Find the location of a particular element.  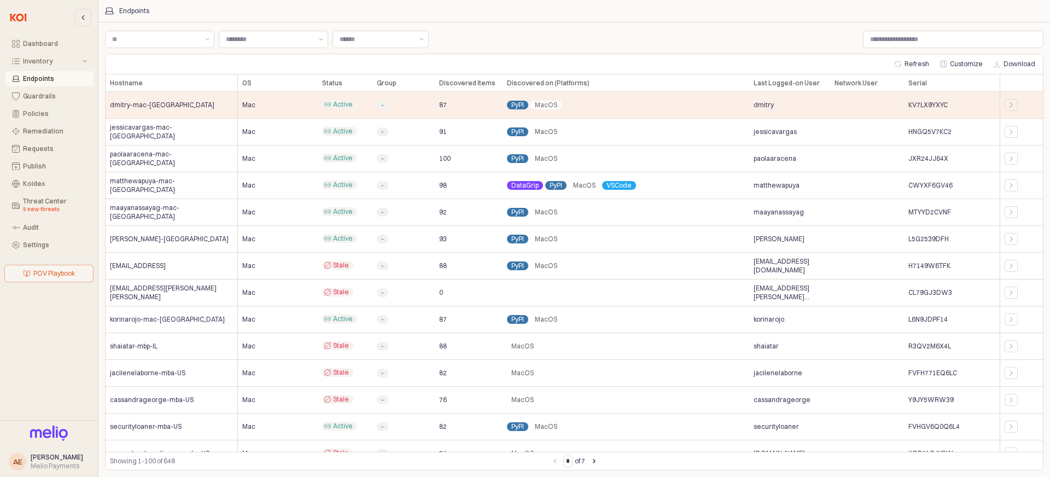

div: Remediation is located at coordinates (55, 131).